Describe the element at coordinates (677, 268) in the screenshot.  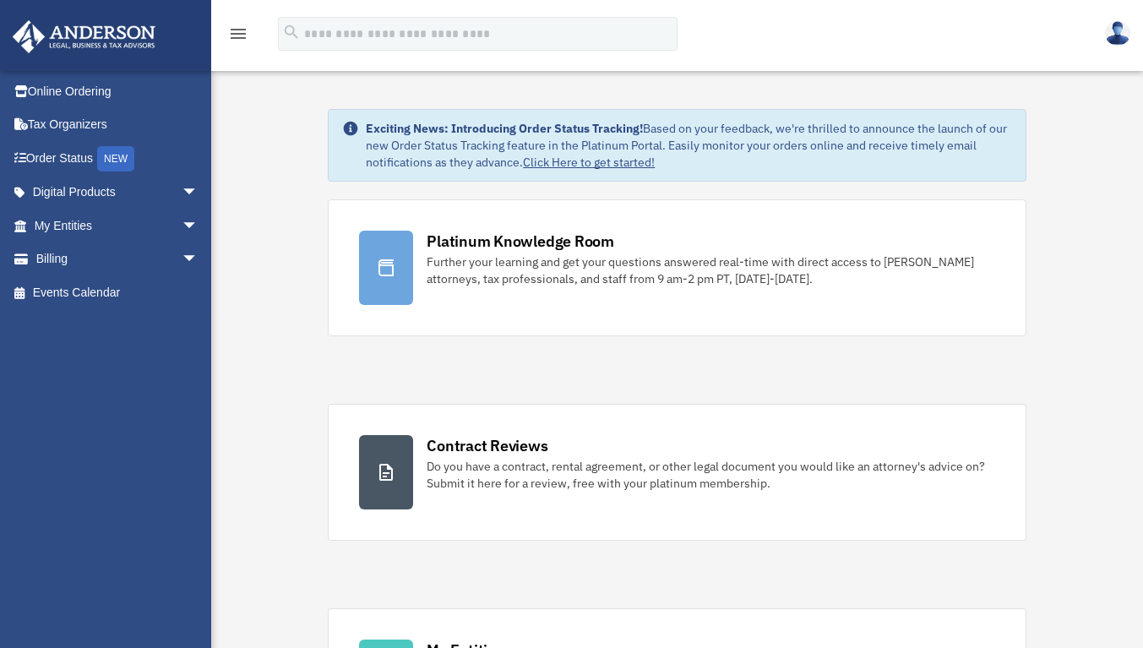
I see `a: Platinum Knowledge Room Further your learning and get your questions answered real-time with dire...` at that location.